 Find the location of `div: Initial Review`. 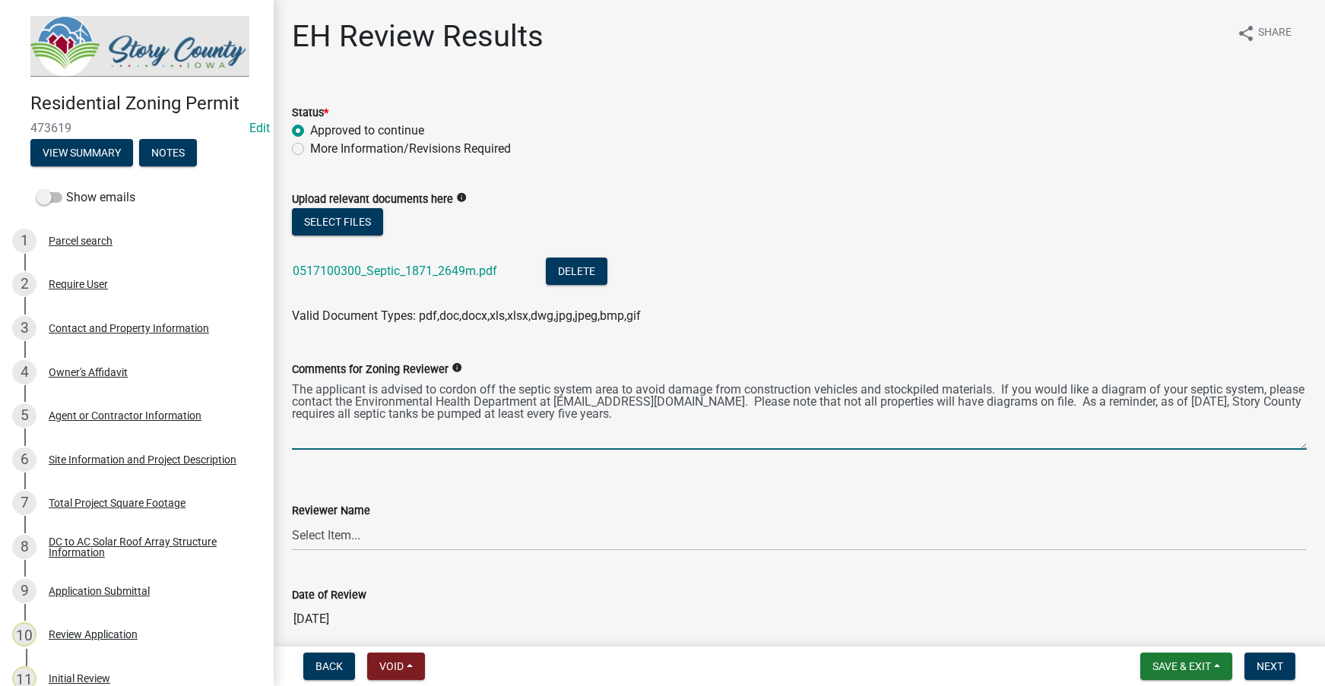

div: Initial Review is located at coordinates (79, 679).